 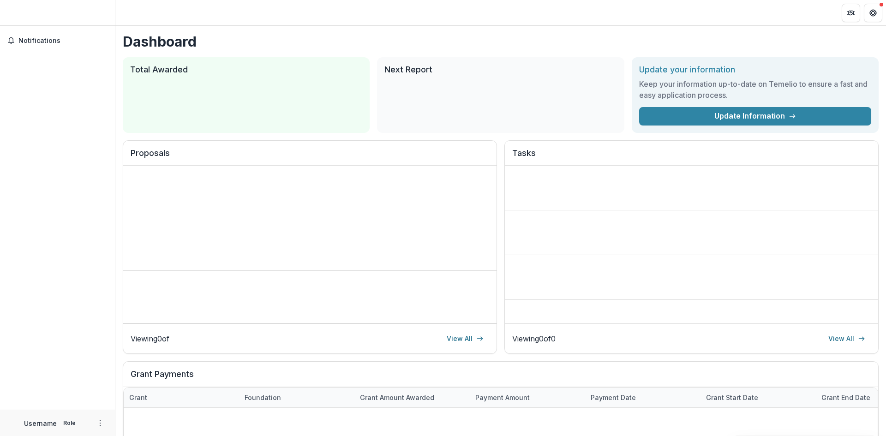 I want to click on button: More, so click(x=100, y=423).